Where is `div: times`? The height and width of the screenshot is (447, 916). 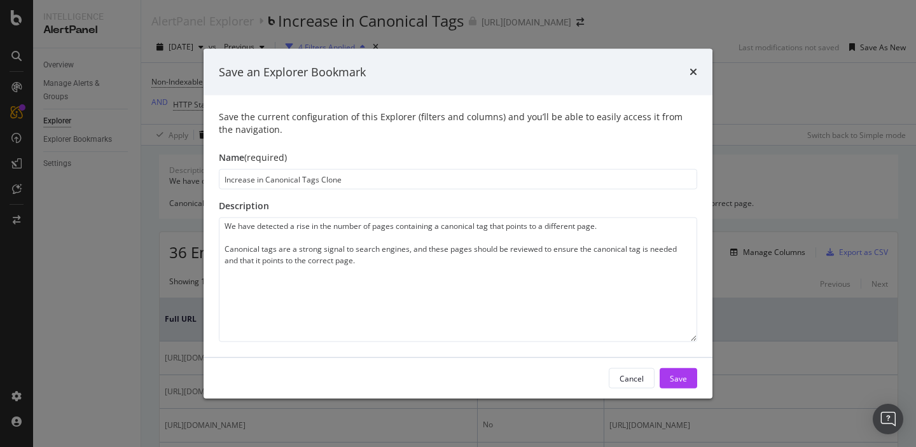 div: times is located at coordinates (693, 72).